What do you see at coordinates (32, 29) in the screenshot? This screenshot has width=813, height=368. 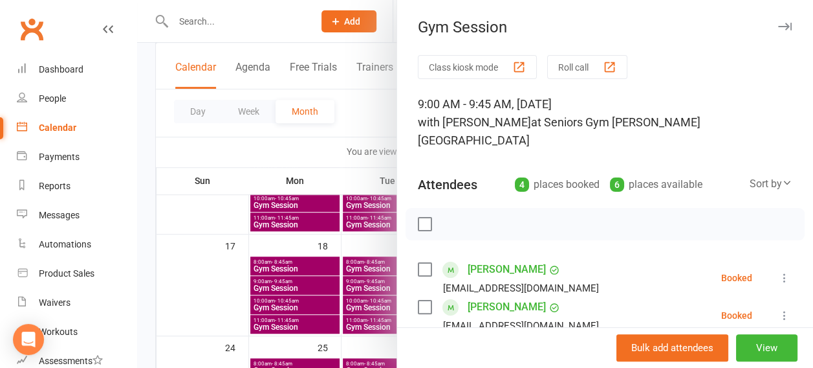 I see `a: Clubworx` at bounding box center [32, 29].